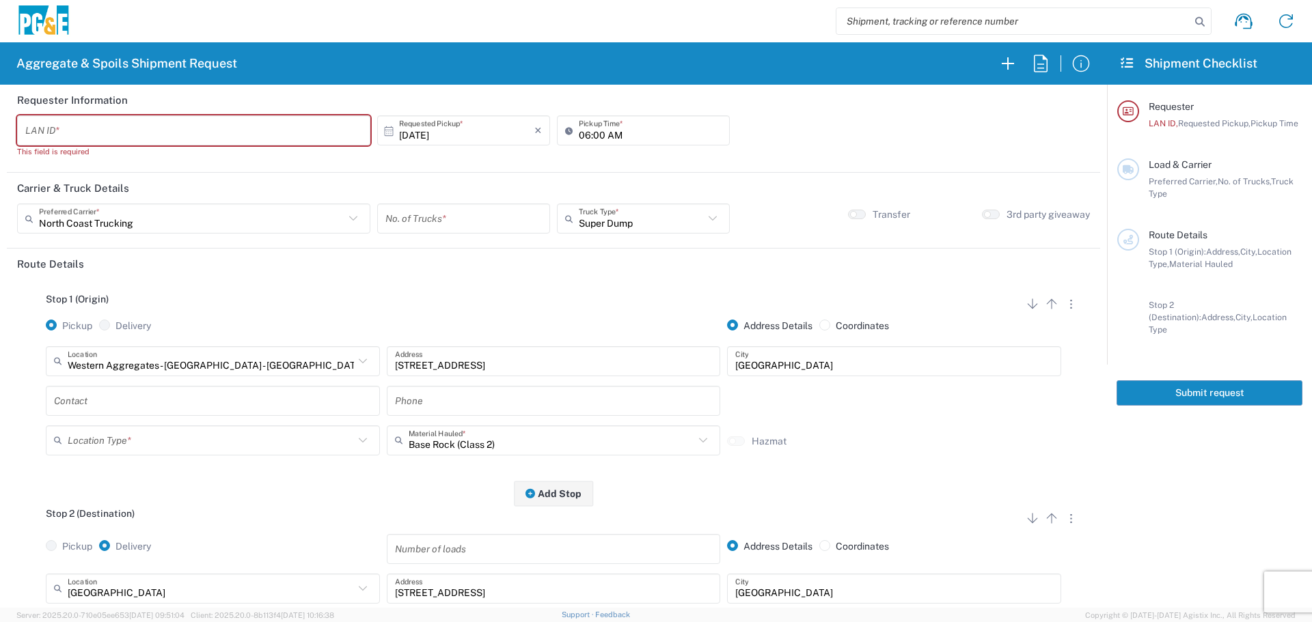 This screenshot has height=622, width=1312. I want to click on h2: Requester Information, so click(72, 100).